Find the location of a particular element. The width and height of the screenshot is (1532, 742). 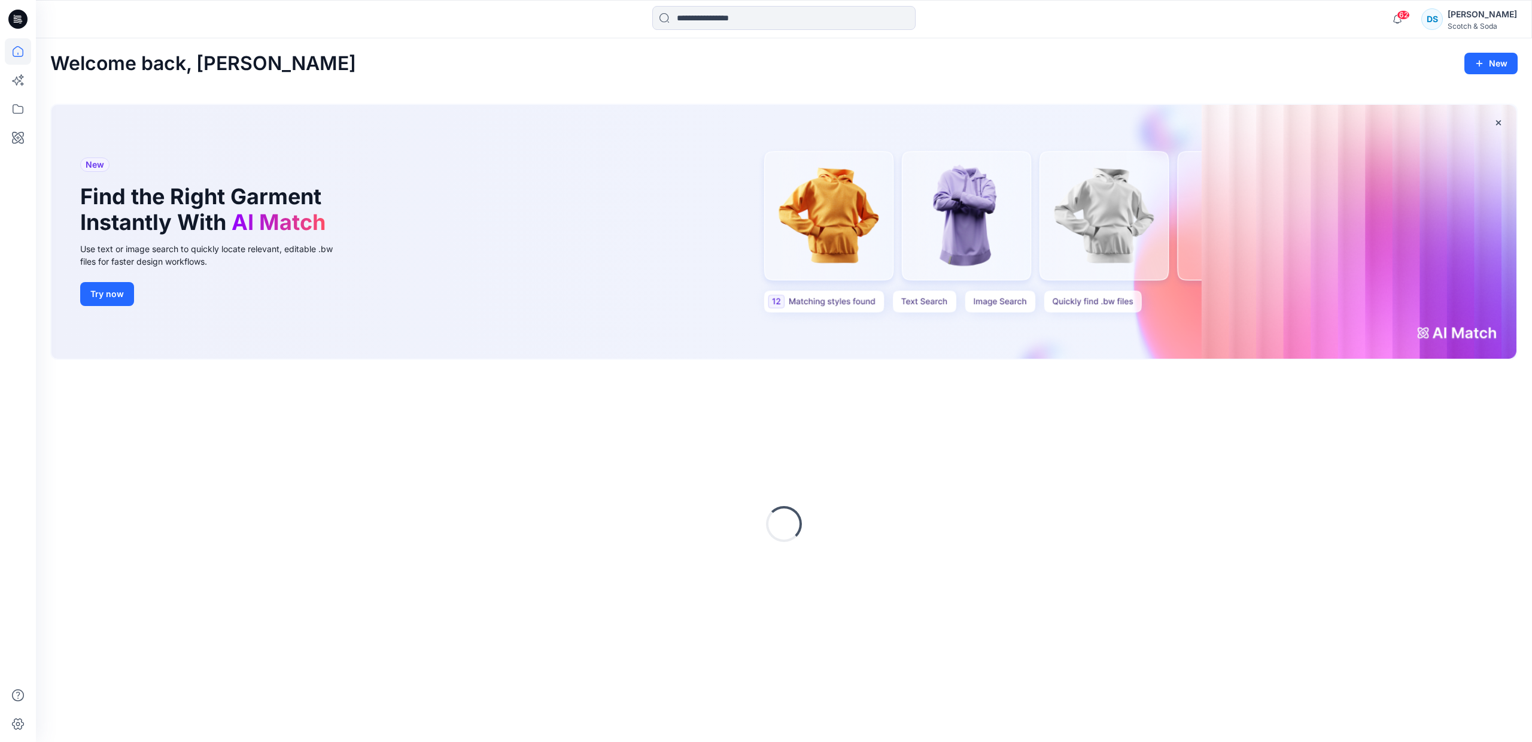

h1: Find the Right Garment Instantly With is located at coordinates (206, 209).